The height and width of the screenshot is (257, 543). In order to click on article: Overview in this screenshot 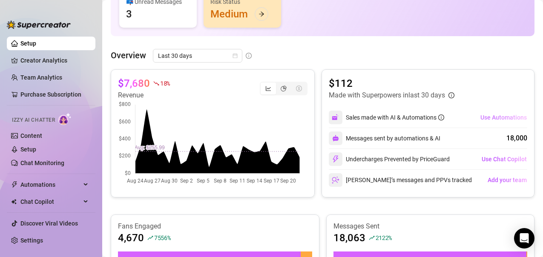, I will do `click(128, 55)`.